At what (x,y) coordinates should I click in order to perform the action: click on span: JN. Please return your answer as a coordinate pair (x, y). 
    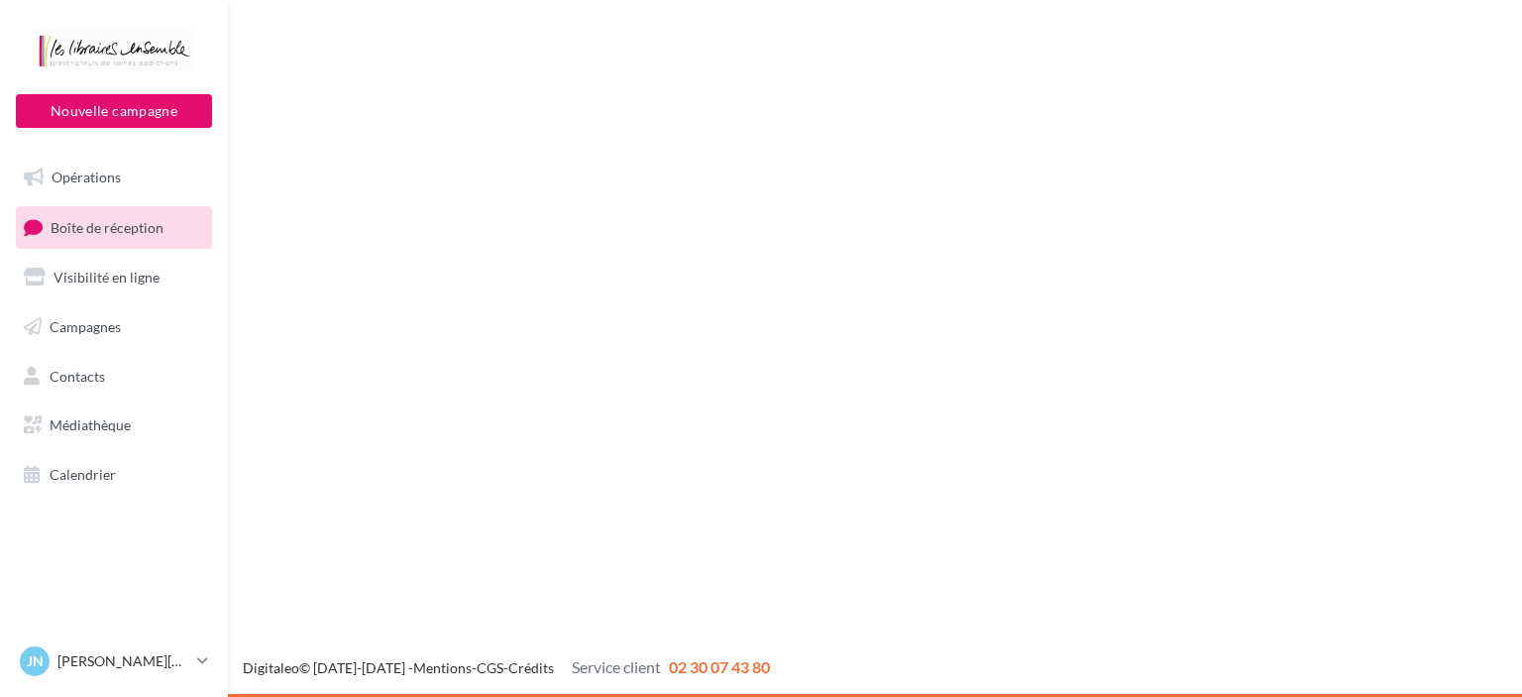
    Looking at the image, I should click on (35, 661).